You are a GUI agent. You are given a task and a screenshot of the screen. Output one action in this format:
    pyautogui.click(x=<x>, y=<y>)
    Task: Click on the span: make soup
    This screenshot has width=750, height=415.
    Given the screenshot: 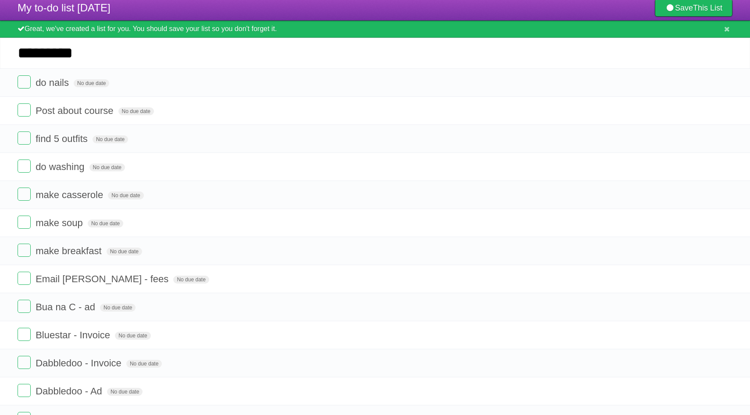 What is the action you would take?
    pyautogui.click(x=60, y=223)
    